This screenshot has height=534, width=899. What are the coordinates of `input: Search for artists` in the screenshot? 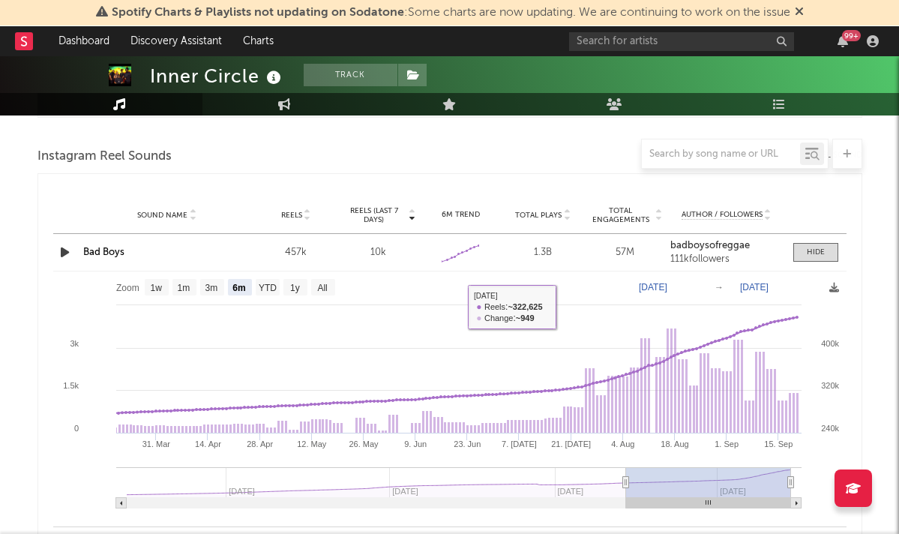 It's located at (681, 41).